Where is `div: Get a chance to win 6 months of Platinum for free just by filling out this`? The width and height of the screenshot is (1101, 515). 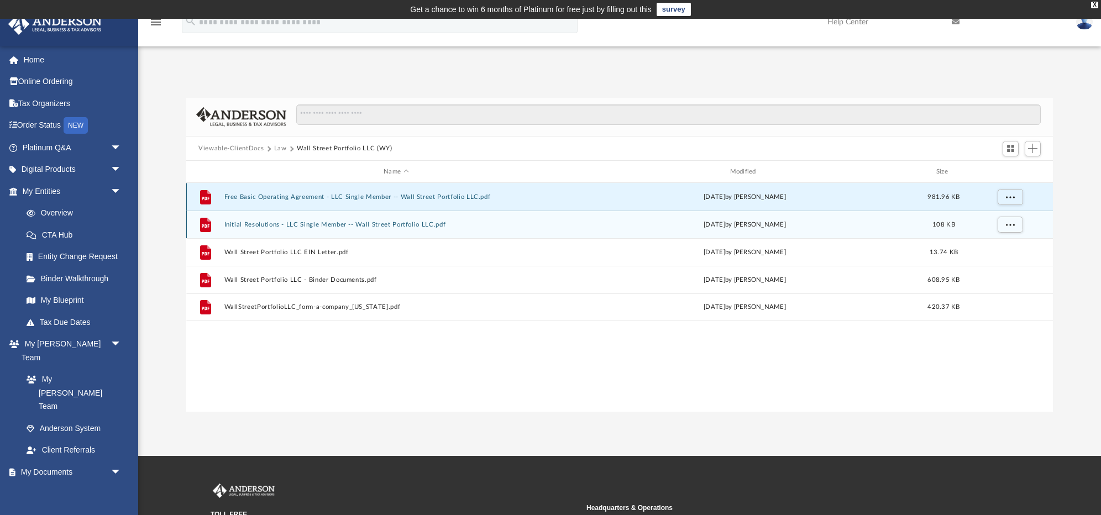 div: Get a chance to win 6 months of Platinum for free just by filling out this is located at coordinates (531, 9).